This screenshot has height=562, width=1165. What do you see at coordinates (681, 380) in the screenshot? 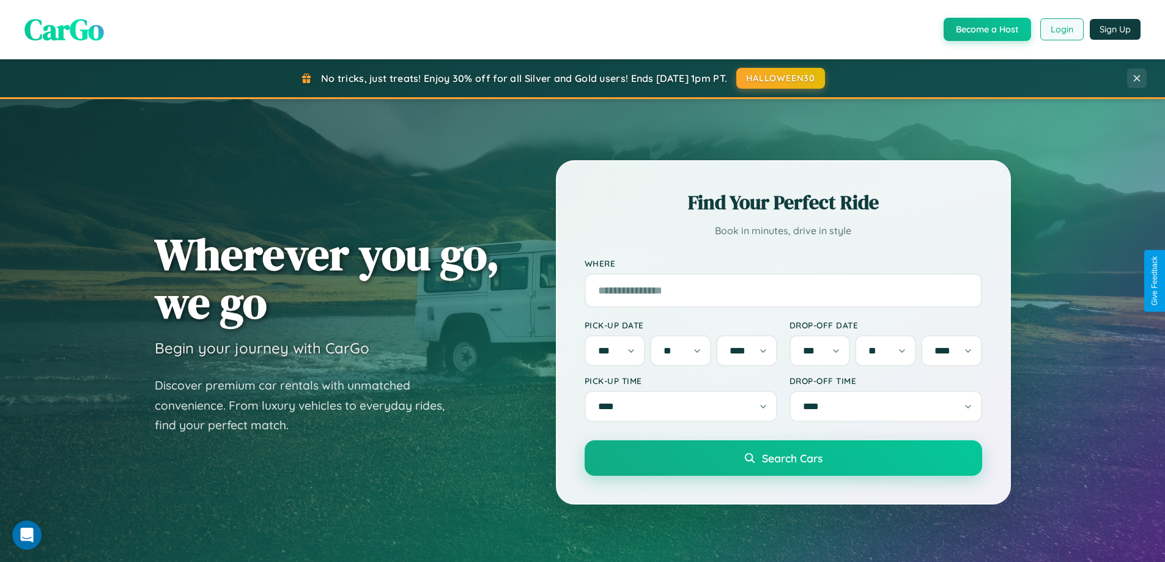
I see `label: Pick-up Time` at bounding box center [681, 380].